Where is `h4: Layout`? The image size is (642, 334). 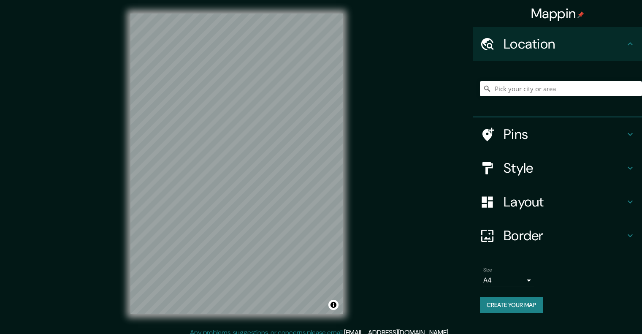
h4: Layout is located at coordinates (564, 202).